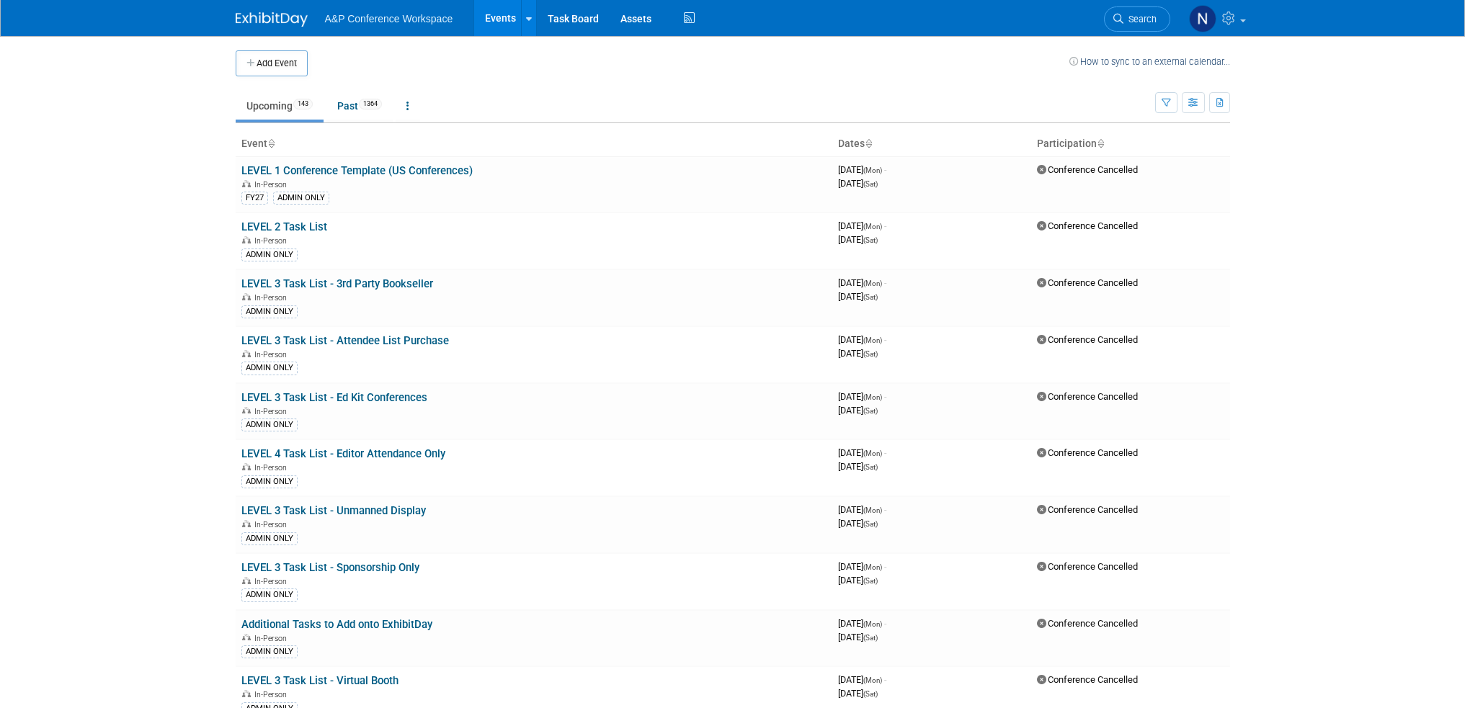  Describe the element at coordinates (1140, 19) in the screenshot. I see `span: Search` at that location.